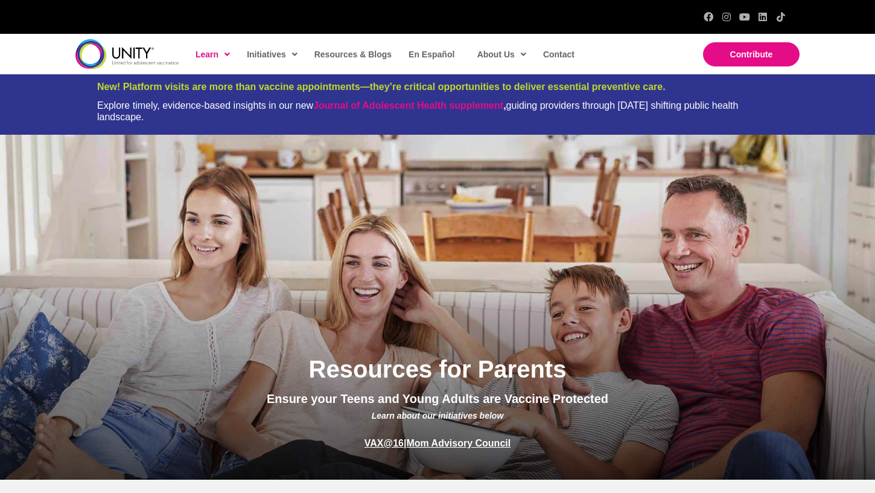  What do you see at coordinates (502, 54) in the screenshot?
I see `span: About Us` at bounding box center [502, 54].